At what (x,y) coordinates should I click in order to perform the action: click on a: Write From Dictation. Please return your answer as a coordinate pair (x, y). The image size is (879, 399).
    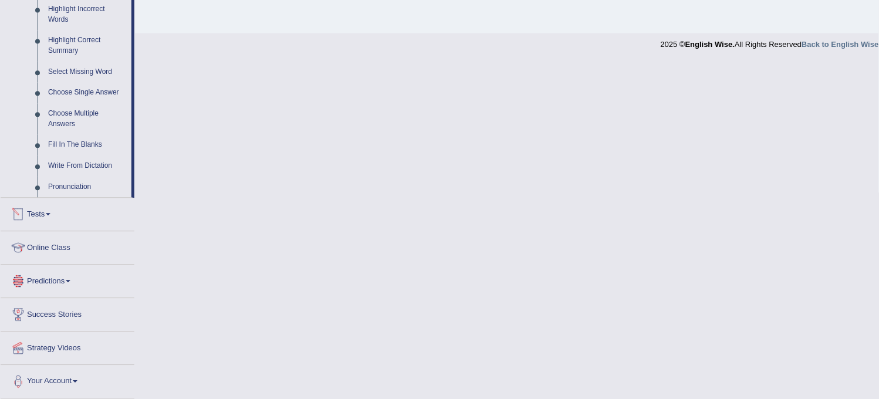
    Looking at the image, I should click on (87, 166).